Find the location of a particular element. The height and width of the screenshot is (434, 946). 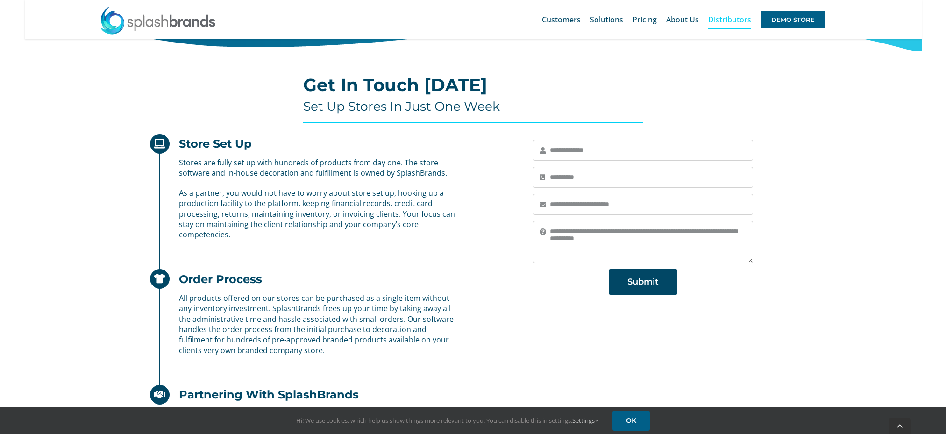

span: Distributors is located at coordinates (729, 20).